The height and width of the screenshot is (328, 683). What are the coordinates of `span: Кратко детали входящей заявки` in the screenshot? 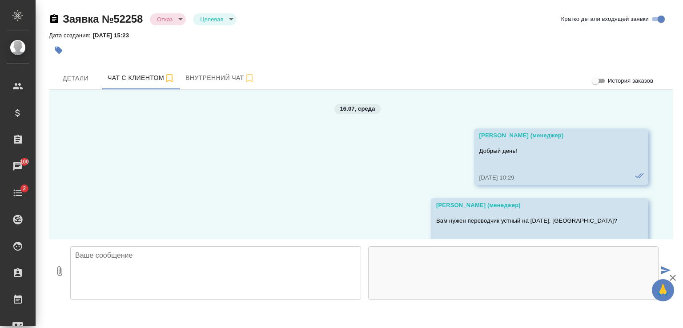 It's located at (605, 19).